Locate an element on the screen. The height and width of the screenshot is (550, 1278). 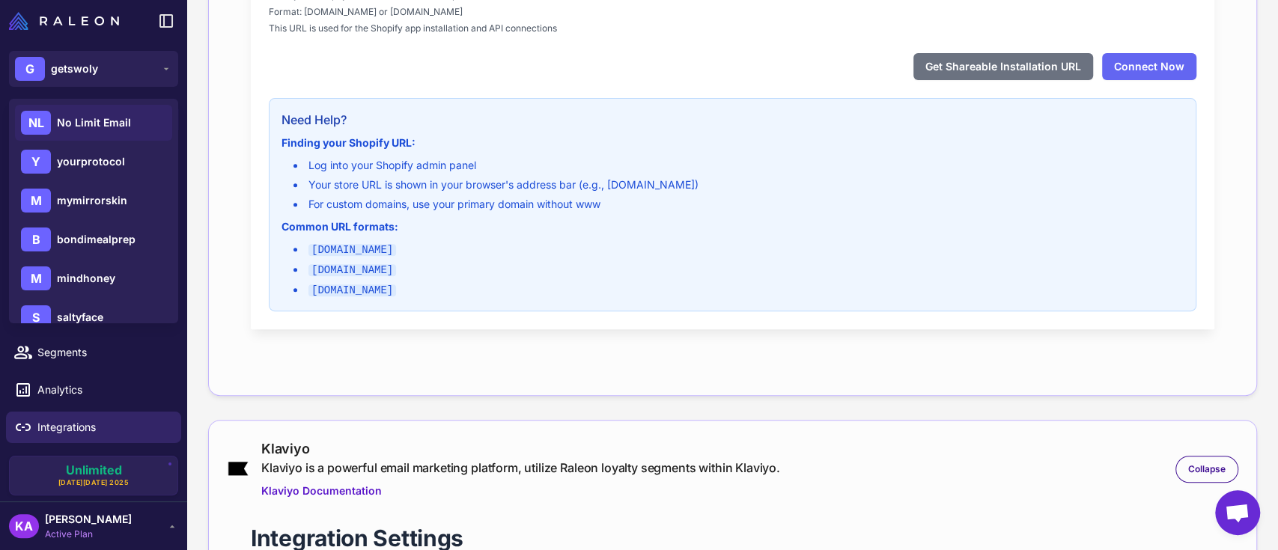
strong: Common URL formats: is located at coordinates (340, 226).